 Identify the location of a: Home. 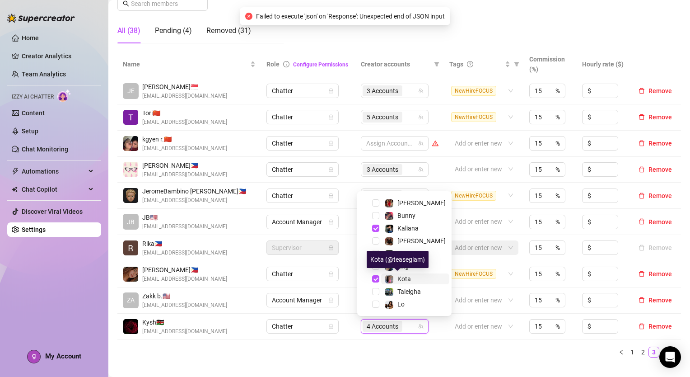
(30, 38).